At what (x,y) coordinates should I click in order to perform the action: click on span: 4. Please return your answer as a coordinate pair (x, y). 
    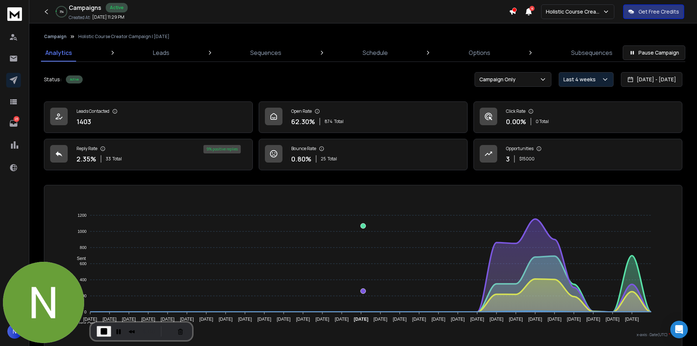
    Looking at the image, I should click on (532, 8).